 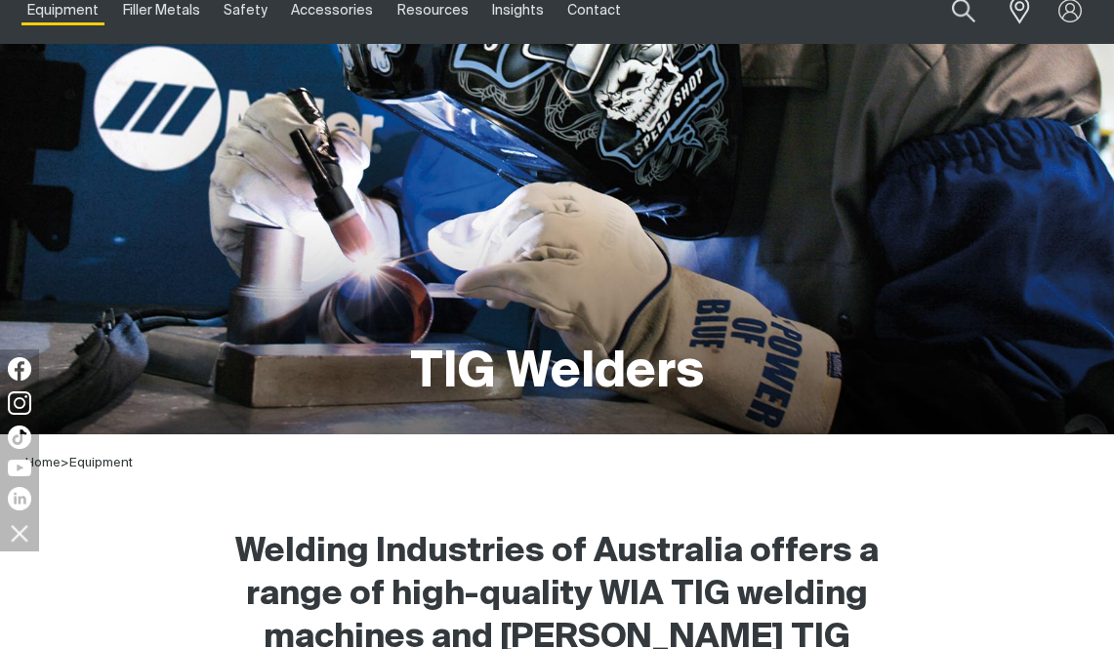 I want to click on img: LinkedIn, so click(x=20, y=499).